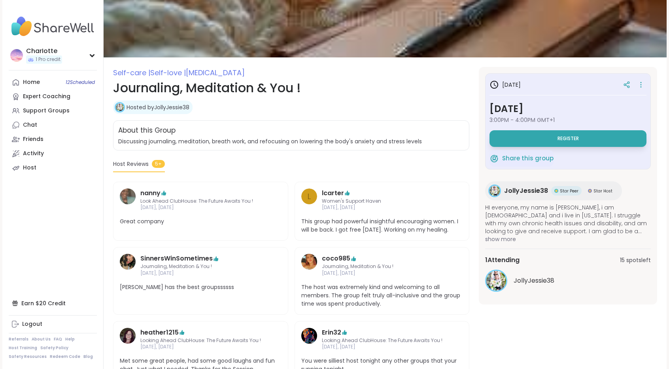 This screenshot has height=369, width=669. What do you see at coordinates (53, 168) in the screenshot?
I see `a: Host` at bounding box center [53, 168].